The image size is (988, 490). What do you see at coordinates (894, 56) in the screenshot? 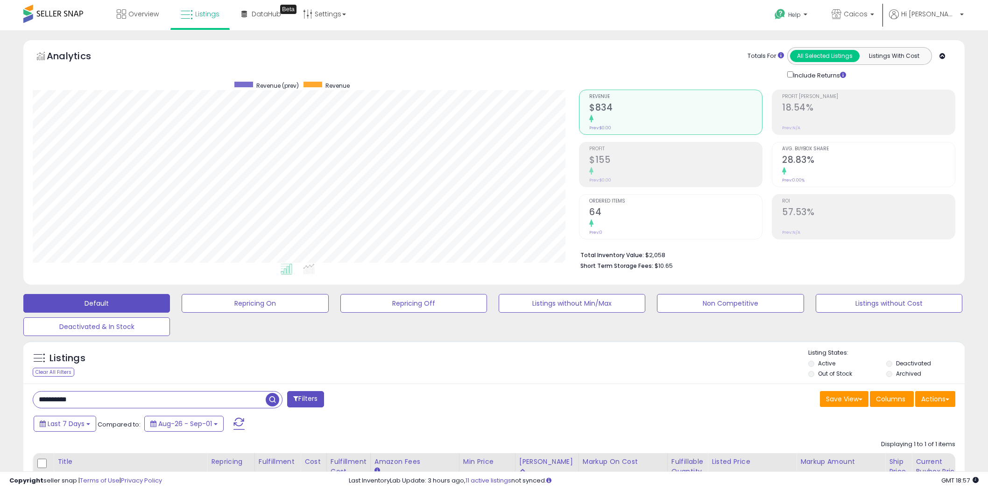
I see `button: Listings With Cost` at bounding box center [894, 56].